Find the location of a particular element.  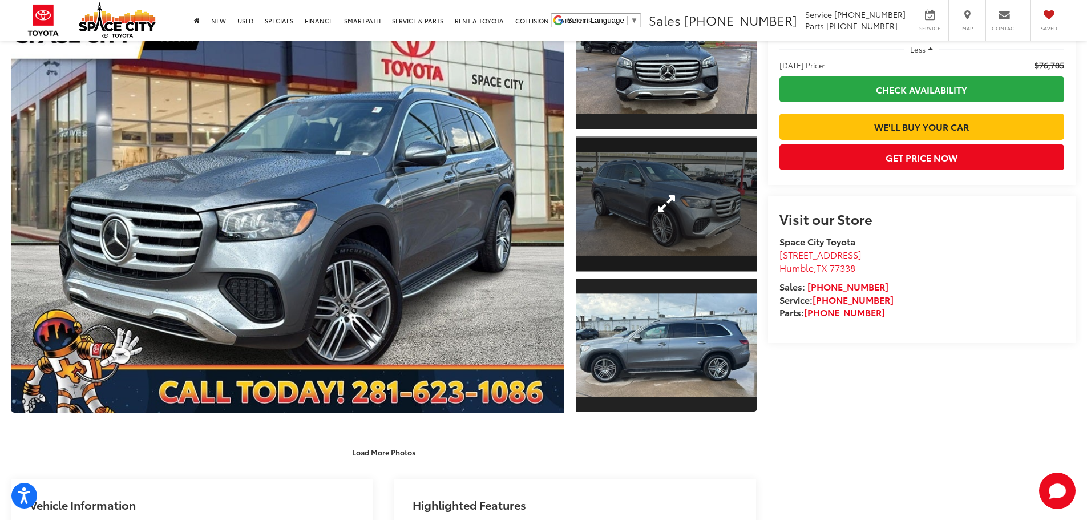

button: Load More Photos is located at coordinates (383, 451).